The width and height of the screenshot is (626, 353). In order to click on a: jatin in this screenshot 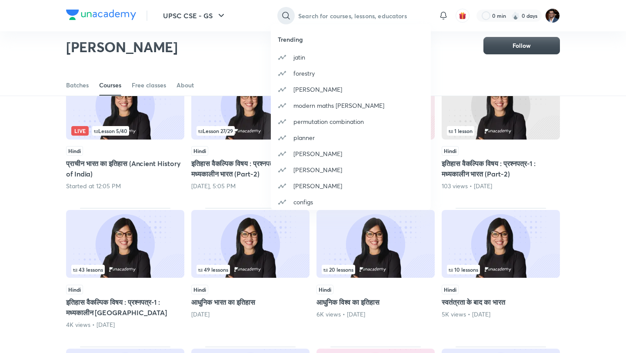, I will do `click(351, 57)`.